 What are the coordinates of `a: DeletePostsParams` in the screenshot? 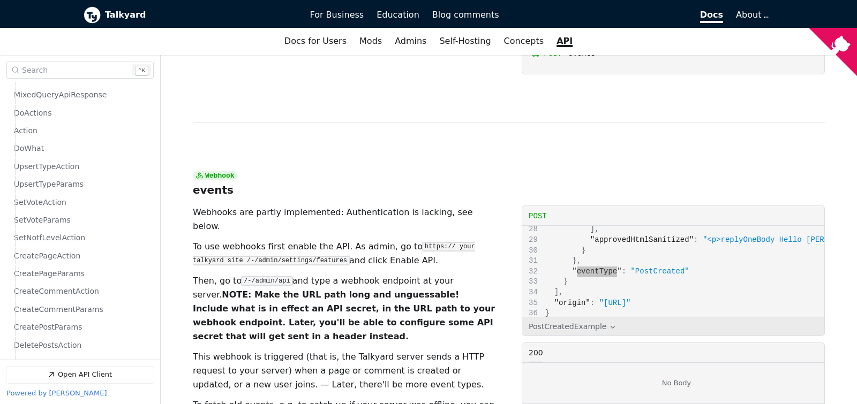 It's located at (81, 363).